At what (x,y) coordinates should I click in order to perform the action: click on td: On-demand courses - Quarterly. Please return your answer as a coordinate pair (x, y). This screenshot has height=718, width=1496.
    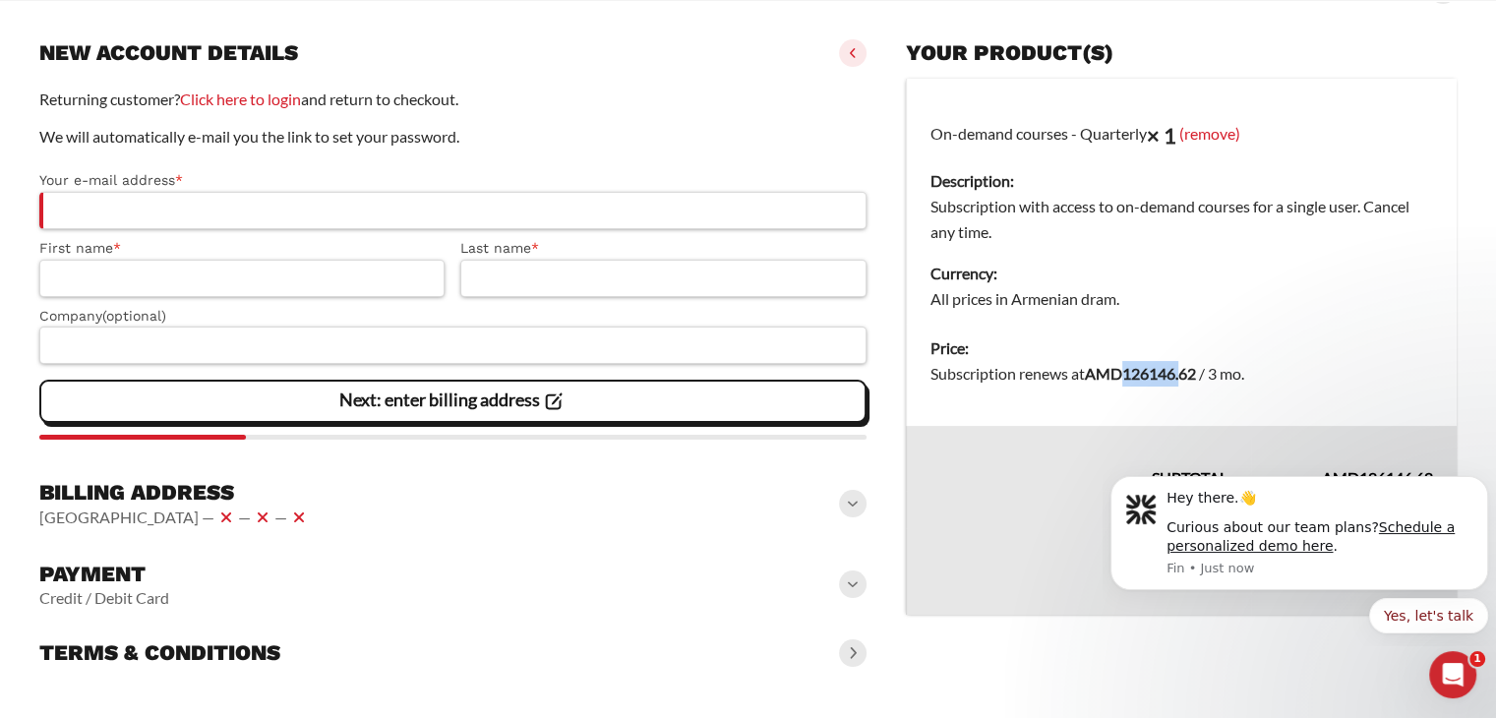
    Looking at the image, I should click on (1181, 202).